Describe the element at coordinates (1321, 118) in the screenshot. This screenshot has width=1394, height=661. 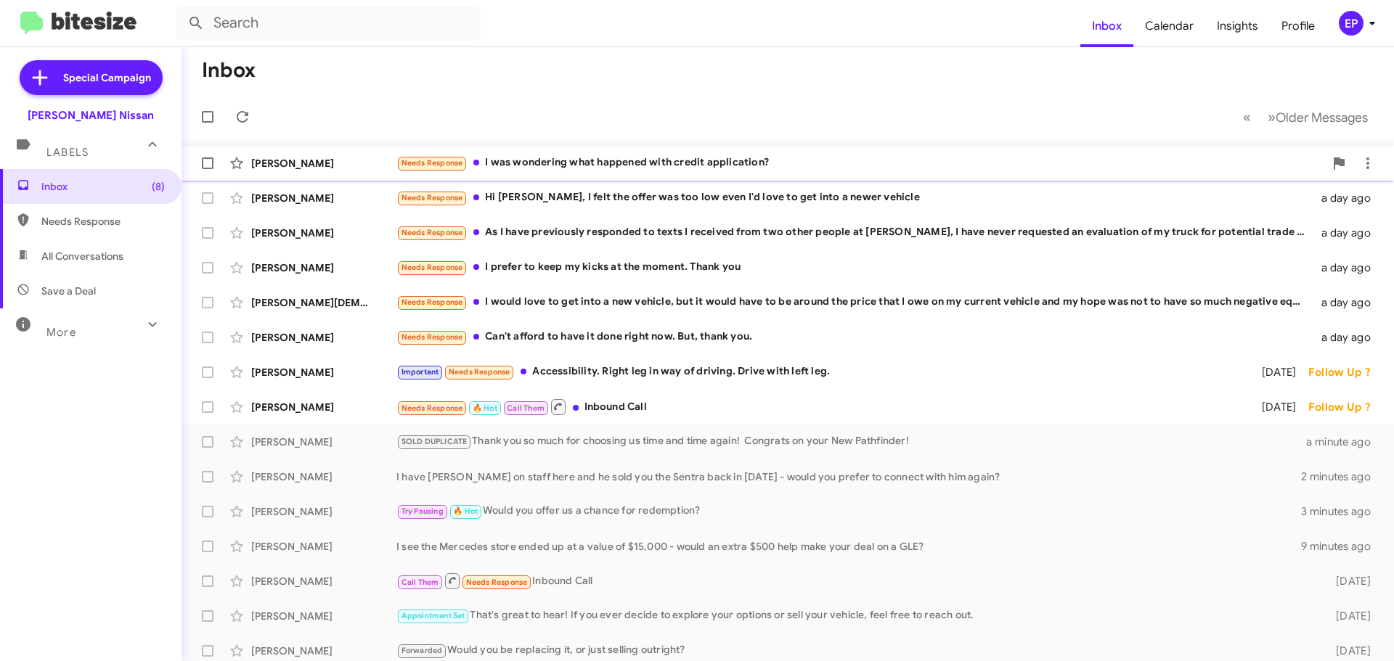
I see `span: Older Messages` at that location.